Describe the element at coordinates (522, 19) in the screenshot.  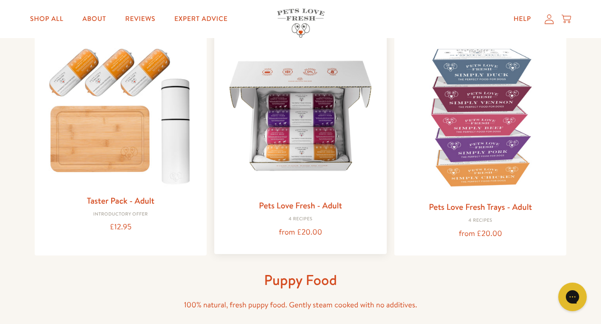
I see `a: Help` at that location.